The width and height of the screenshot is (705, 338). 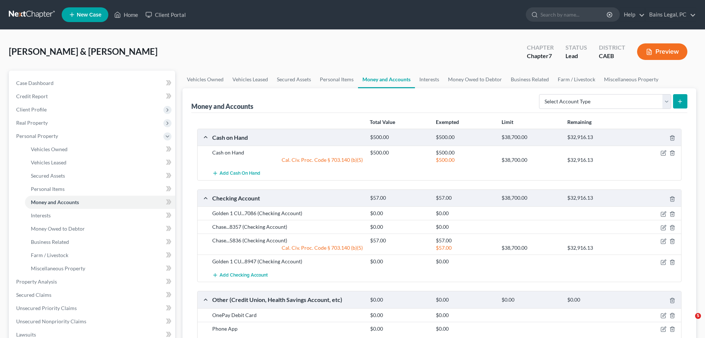 What do you see at coordinates (530, 79) in the screenshot?
I see `a: Business Related` at bounding box center [530, 79].